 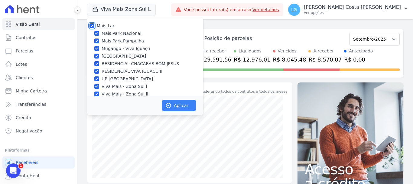 I want to click on label: Mais Park Pampulha, so click(x=123, y=41).